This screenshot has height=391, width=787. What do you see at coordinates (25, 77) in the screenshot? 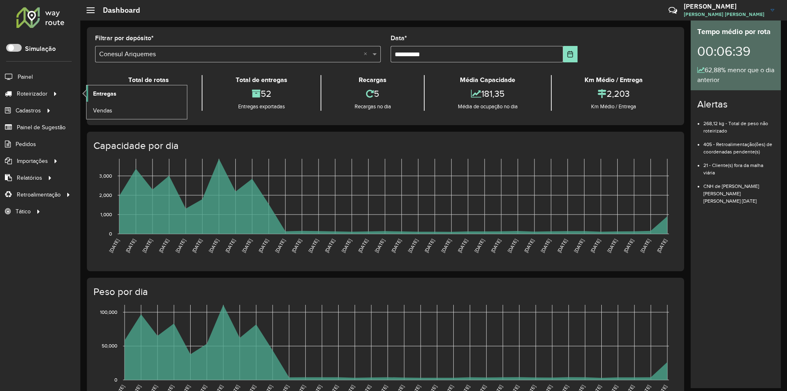
I see `span: Painel` at bounding box center [25, 77].